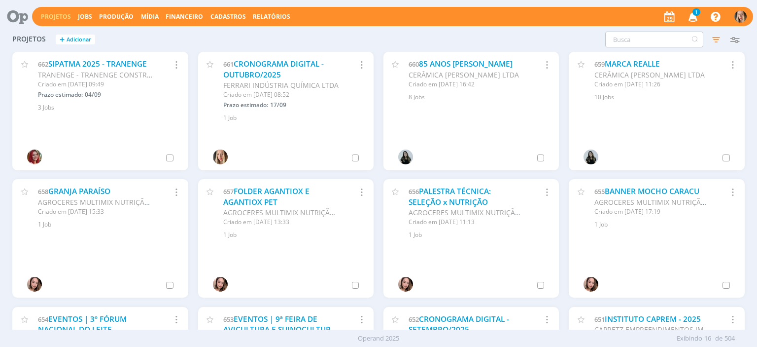 This screenshot has height=347, width=757. I want to click on span: 661, so click(228, 64).